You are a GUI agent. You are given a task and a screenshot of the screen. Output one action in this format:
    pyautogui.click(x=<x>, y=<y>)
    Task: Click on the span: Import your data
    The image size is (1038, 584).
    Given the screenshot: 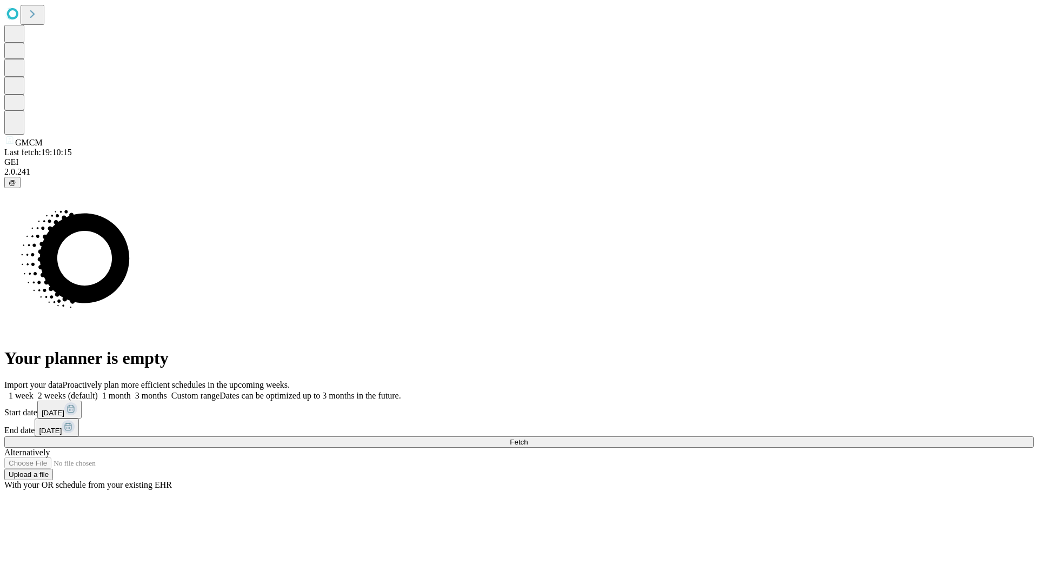 What is the action you would take?
    pyautogui.click(x=34, y=384)
    